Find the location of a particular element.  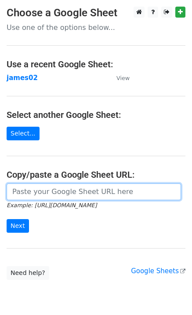

p: Use one of the options below... is located at coordinates (96, 27).